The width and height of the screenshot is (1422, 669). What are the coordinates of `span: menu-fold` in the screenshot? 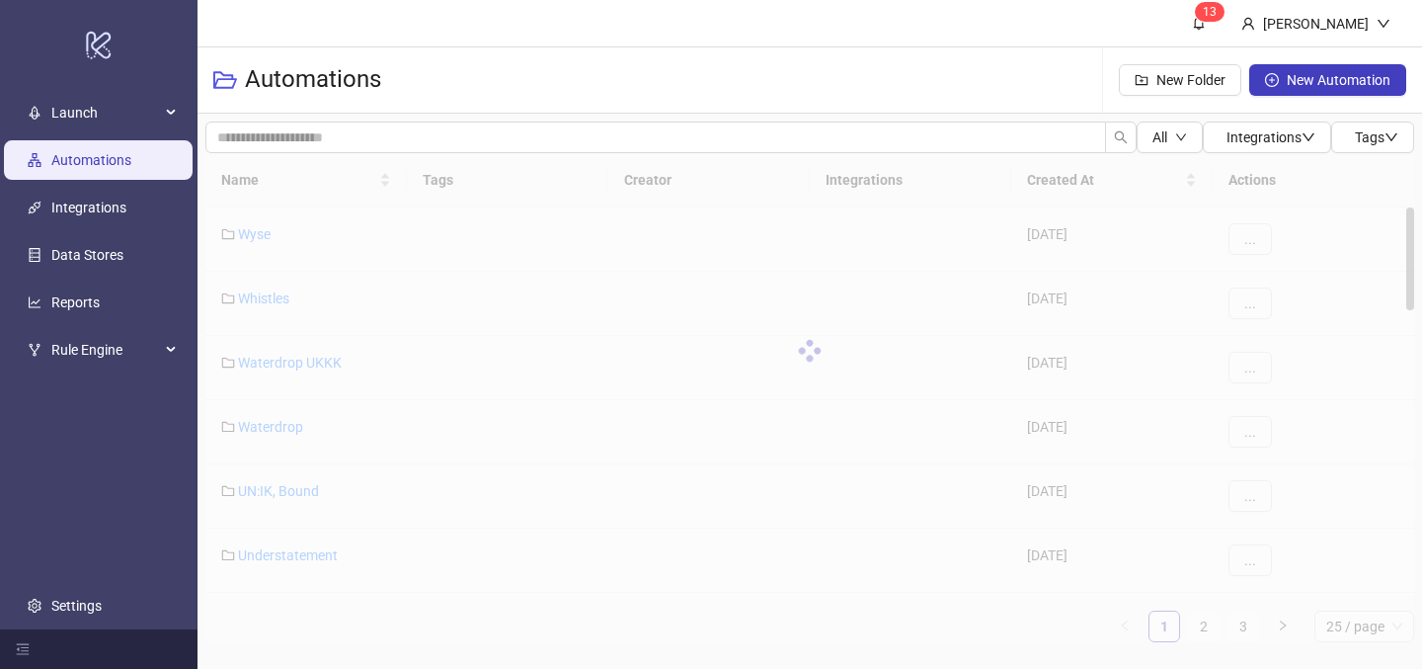 It's located at (23, 649).